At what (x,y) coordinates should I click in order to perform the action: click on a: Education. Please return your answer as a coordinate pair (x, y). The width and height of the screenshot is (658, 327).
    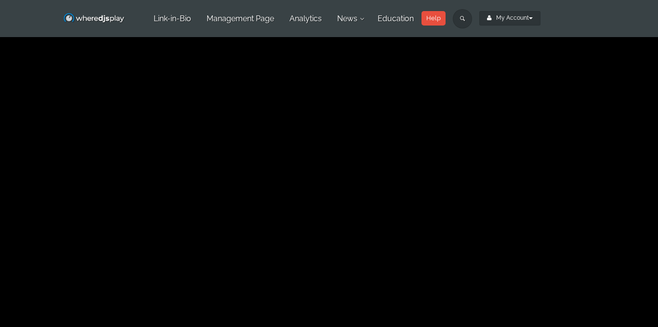
    Looking at the image, I should click on (396, 19).